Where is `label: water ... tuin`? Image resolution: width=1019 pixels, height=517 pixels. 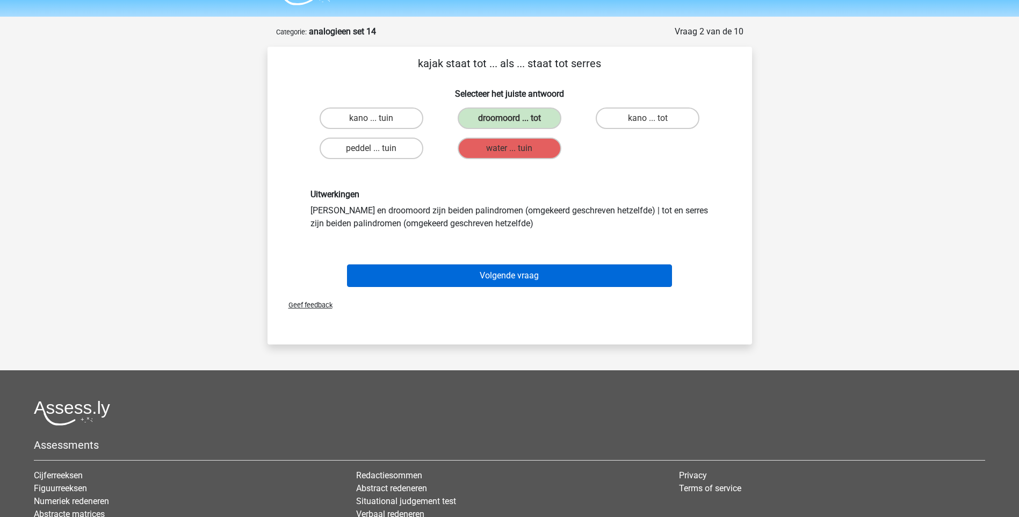 label: water ... tuin is located at coordinates (509, 148).